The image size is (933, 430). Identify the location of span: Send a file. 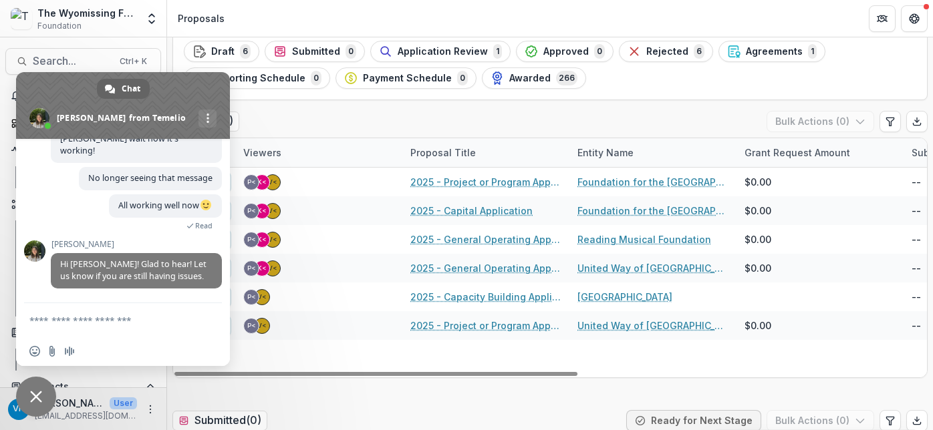
(52, 351).